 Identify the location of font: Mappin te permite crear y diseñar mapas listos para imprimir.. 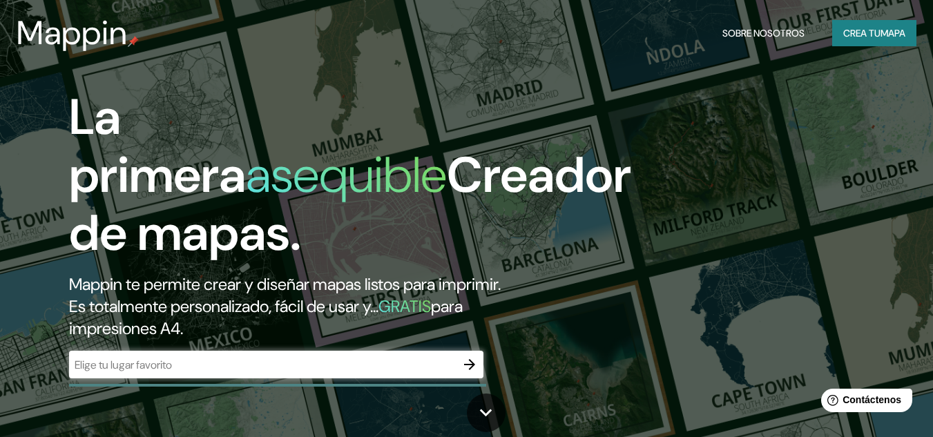
(285, 284).